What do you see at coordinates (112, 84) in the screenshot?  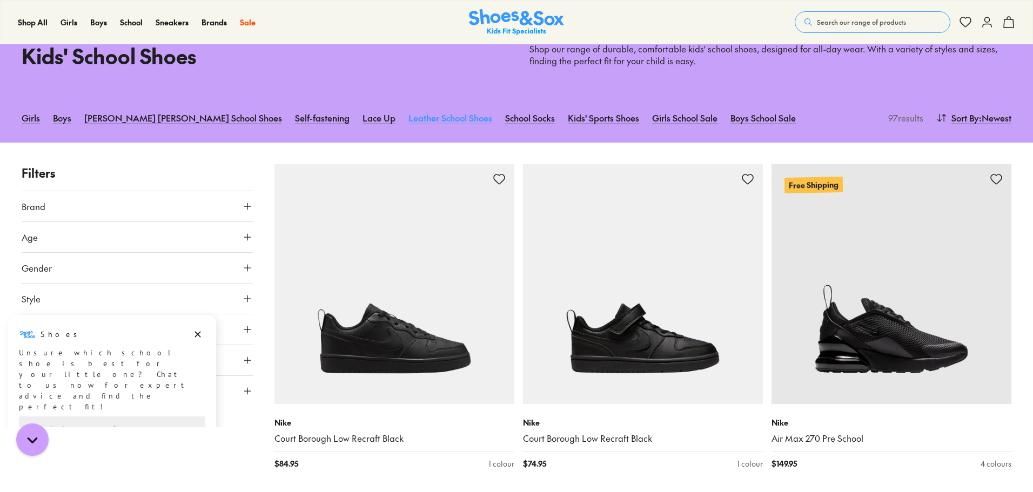 I see `div: Message from Shoes. Unsure which school shoe is best for your little one? Chat to us now for expe...` at bounding box center [112, 84].